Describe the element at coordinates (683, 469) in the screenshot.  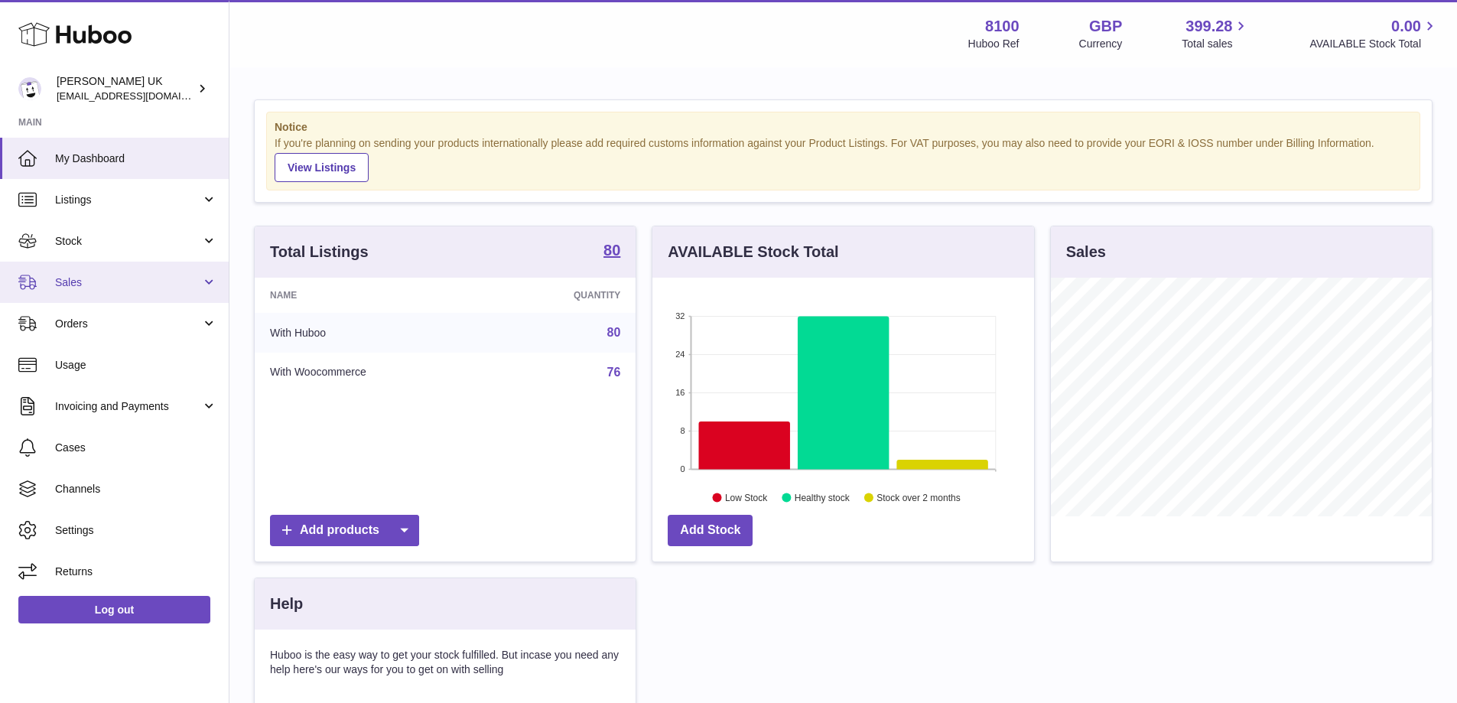
I see `text: 0` at that location.